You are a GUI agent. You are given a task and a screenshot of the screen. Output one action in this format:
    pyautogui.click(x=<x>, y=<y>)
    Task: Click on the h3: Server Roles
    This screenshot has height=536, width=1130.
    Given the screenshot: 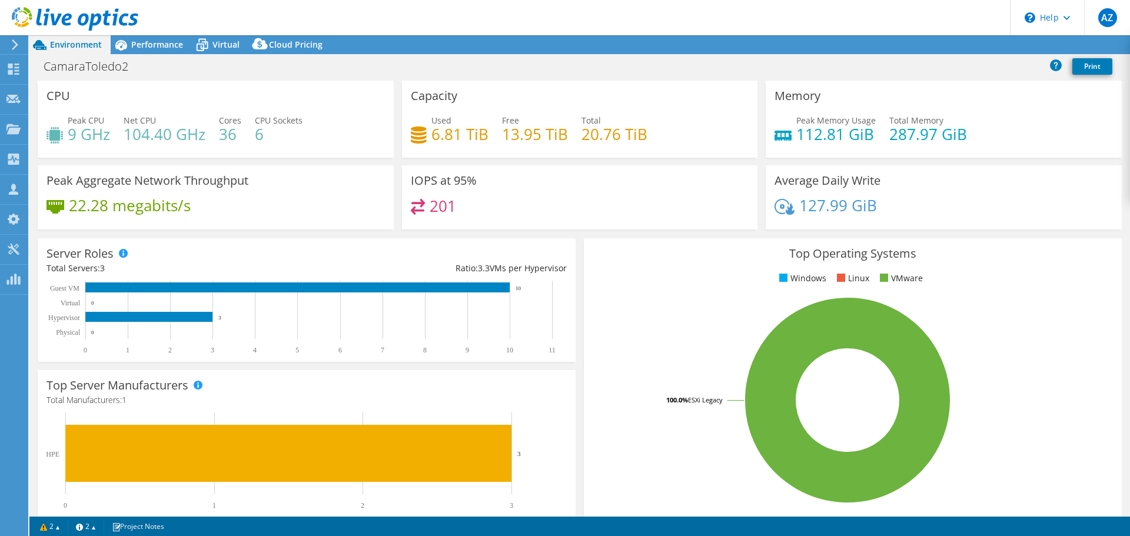 What is the action you would take?
    pyautogui.click(x=80, y=254)
    